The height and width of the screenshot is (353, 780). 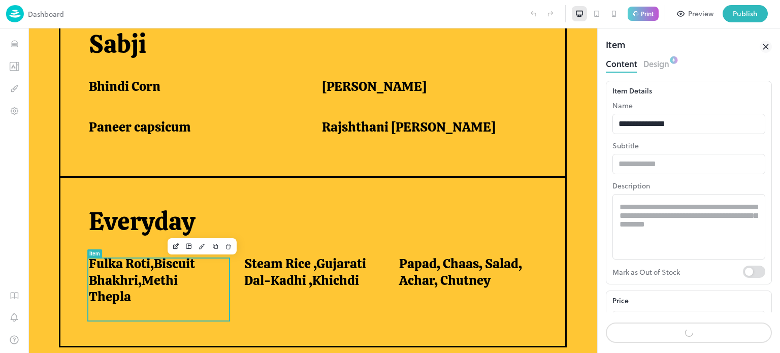 I want to click on span: Bhindi Corn, so click(x=96, y=58).